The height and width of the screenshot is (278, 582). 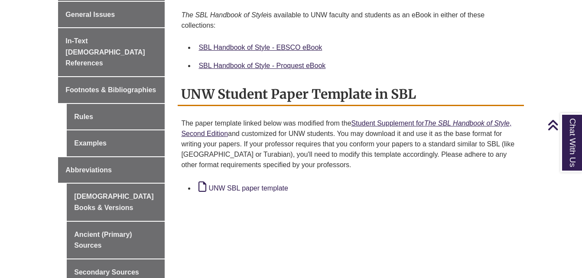 I want to click on p: The paper template linked below was modified from the and customized for UNW students. You may do..., so click(x=350, y=144).